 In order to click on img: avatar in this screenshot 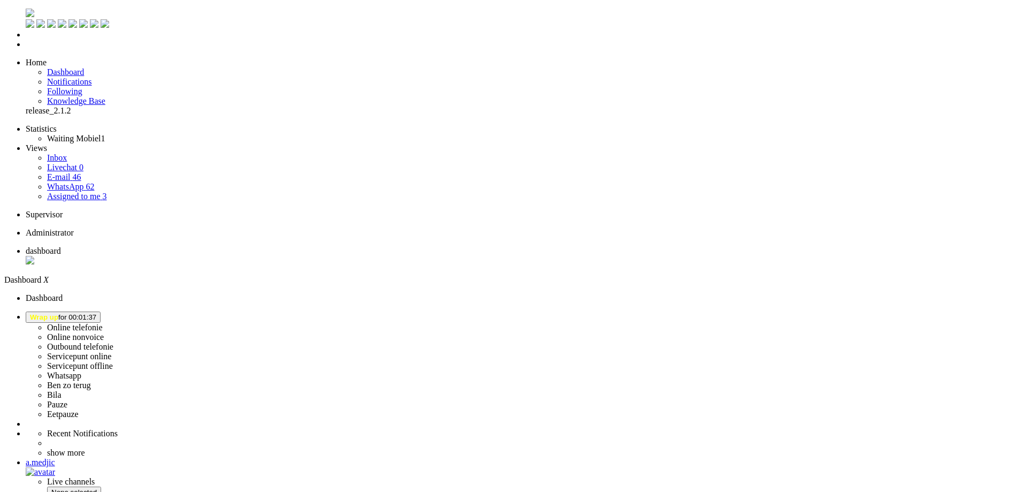, I will do `click(40, 472)`.